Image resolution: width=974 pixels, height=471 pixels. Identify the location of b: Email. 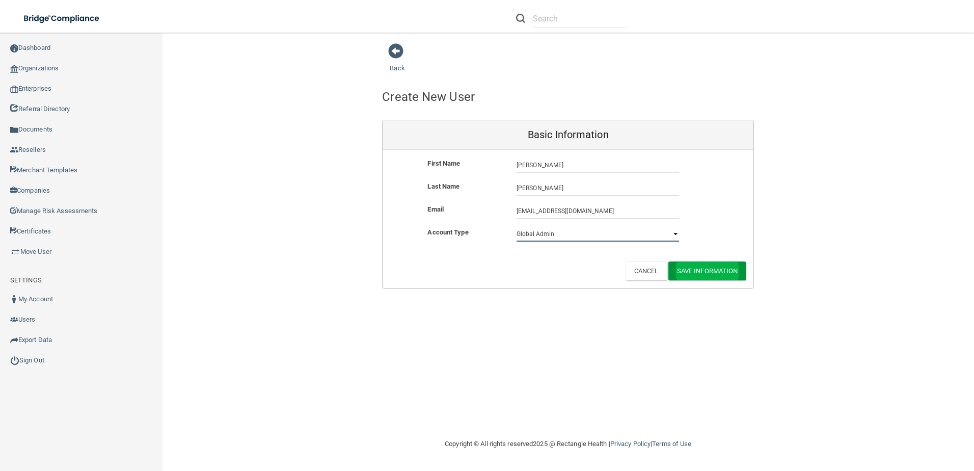
(435, 209).